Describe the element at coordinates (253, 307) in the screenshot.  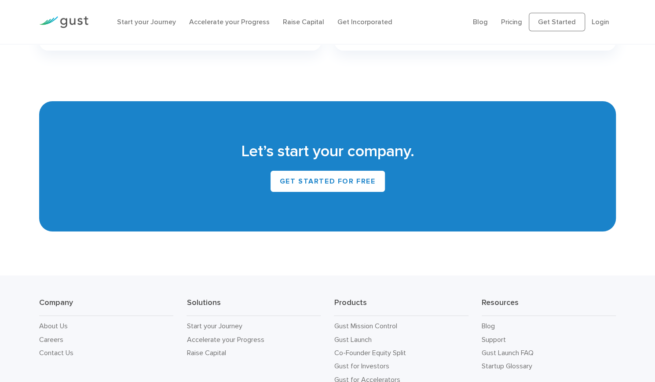
I see `h3: Solutions` at that location.